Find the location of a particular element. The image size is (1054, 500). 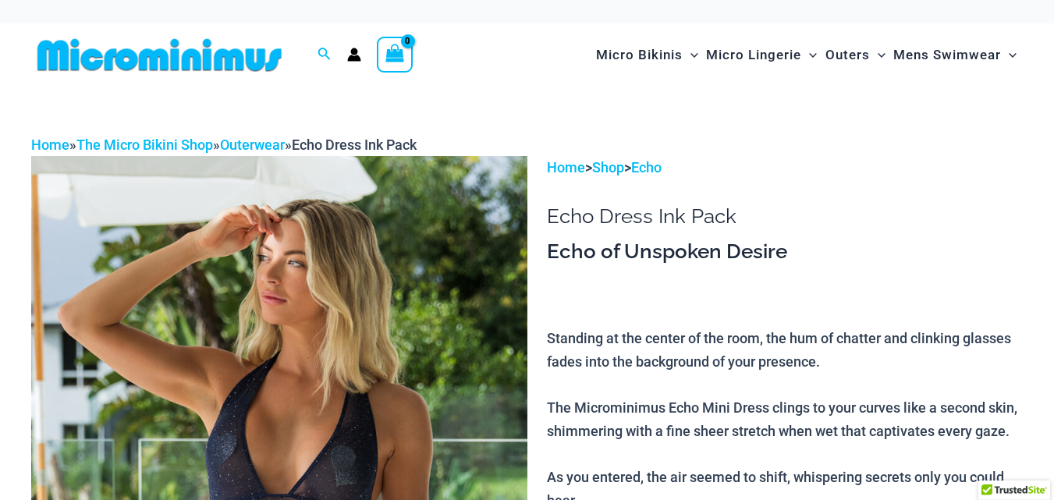

a: Account icon link is located at coordinates (354, 55).